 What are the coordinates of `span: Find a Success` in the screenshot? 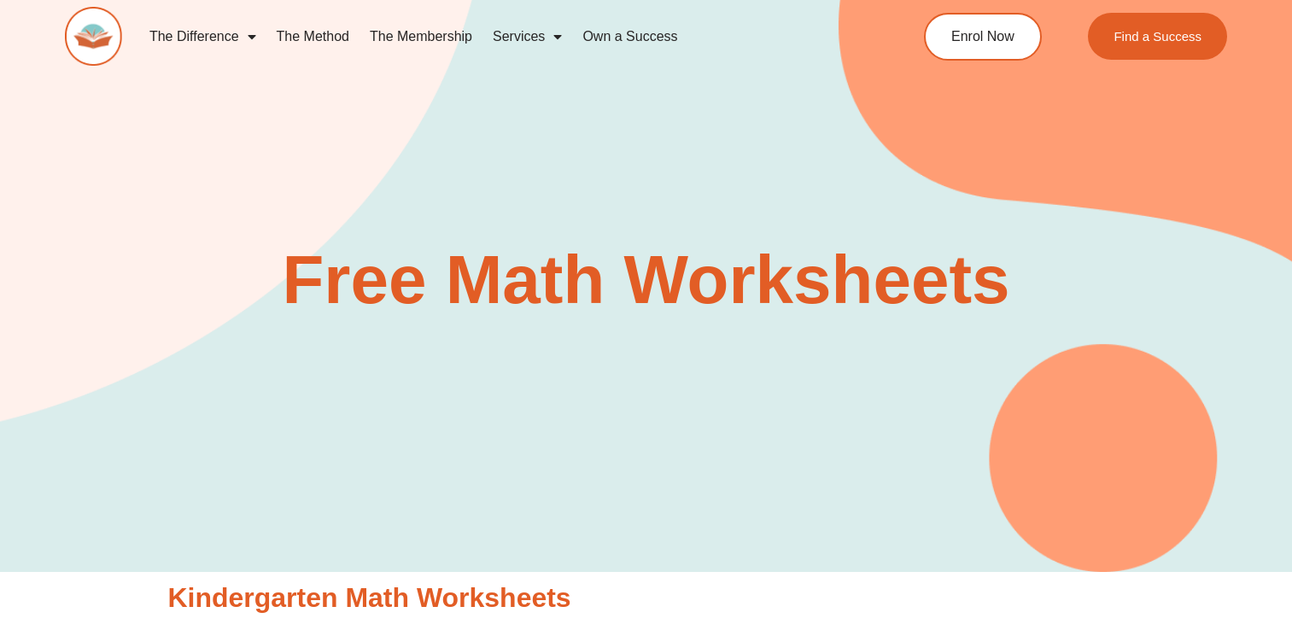 It's located at (1158, 36).